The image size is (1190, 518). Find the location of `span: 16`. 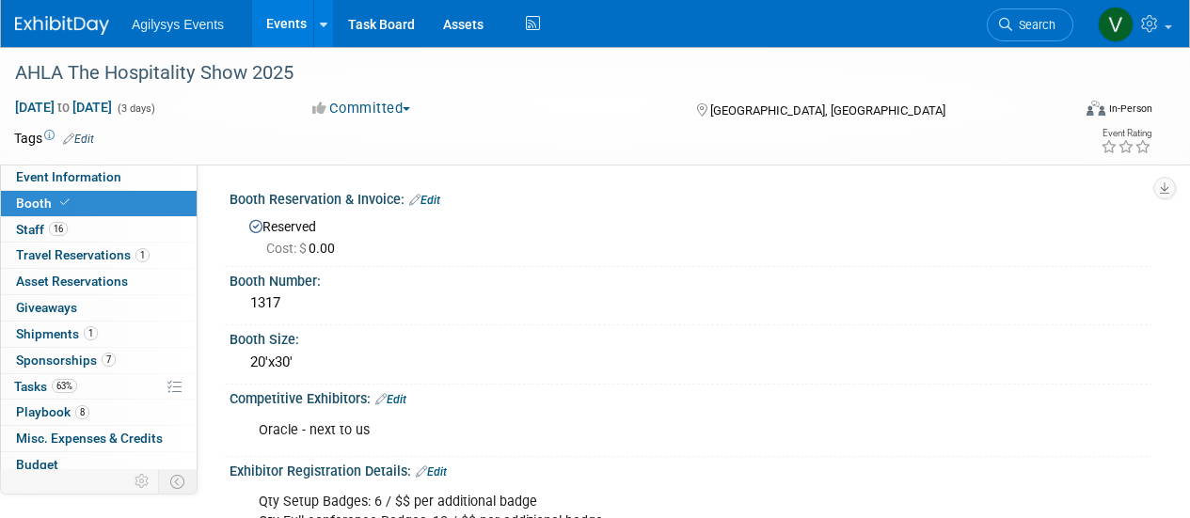

span: 16 is located at coordinates (58, 229).